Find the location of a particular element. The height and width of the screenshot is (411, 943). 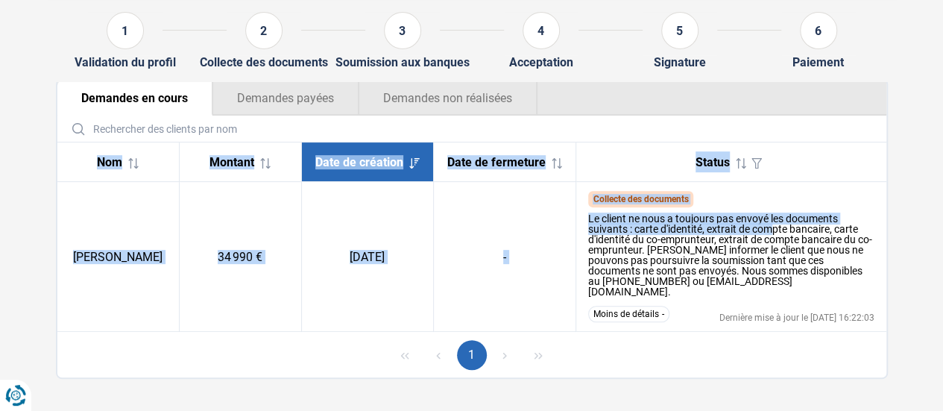

div: 2 is located at coordinates (264, 31).